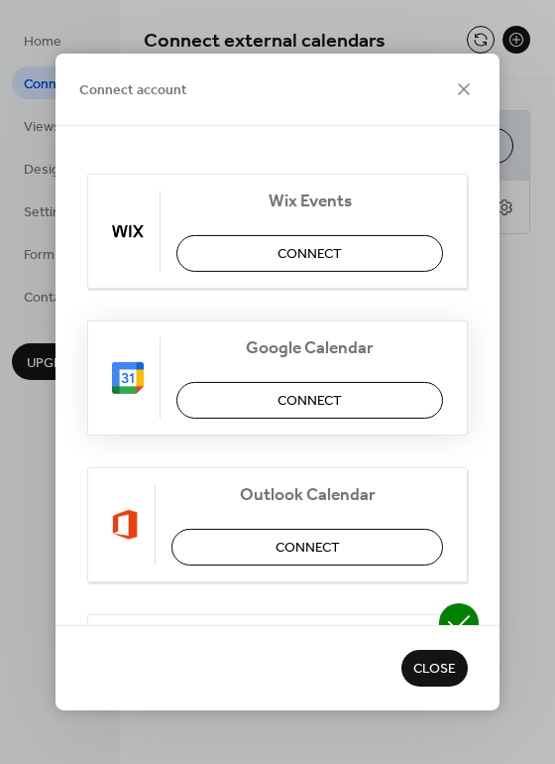 The width and height of the screenshot is (555, 764). Describe the element at coordinates (128, 231) in the screenshot. I see `img: wix` at that location.